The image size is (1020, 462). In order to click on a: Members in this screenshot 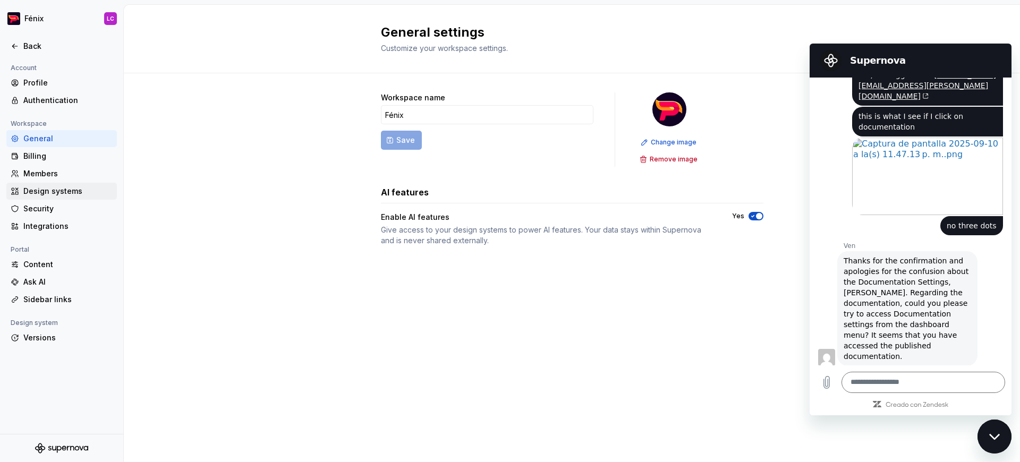, I will do `click(62, 174)`.